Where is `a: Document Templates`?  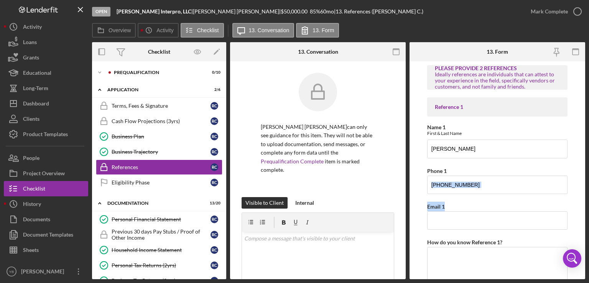
a: Document Templates is located at coordinates (46, 235).